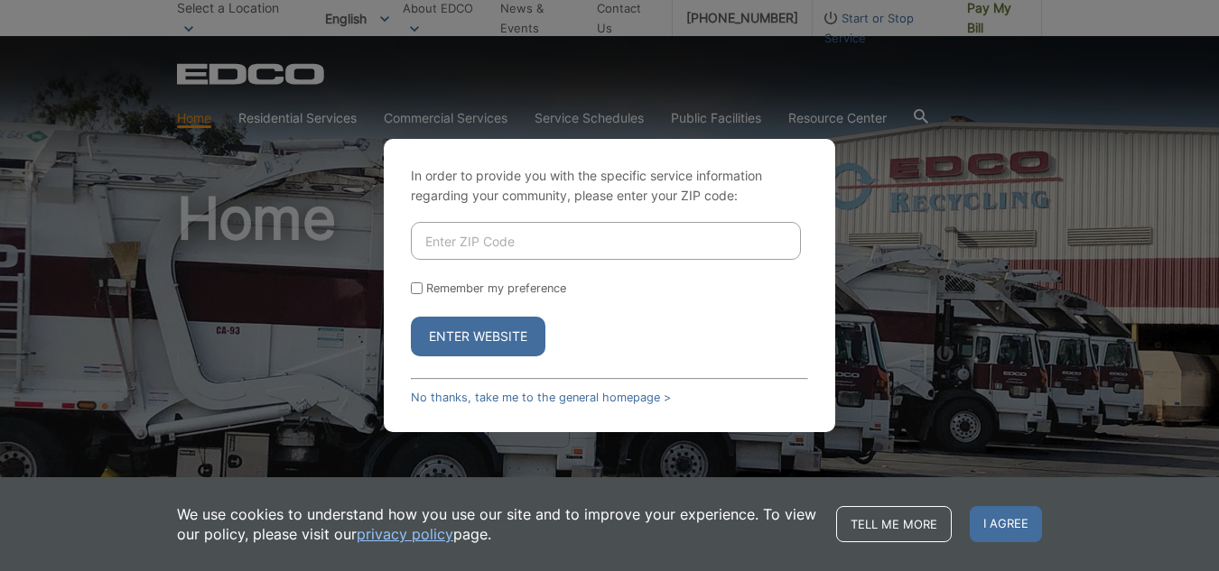 Image resolution: width=1219 pixels, height=571 pixels. Describe the element at coordinates (497, 524) in the screenshot. I see `p: We use cookies to understand how you use our site and to improve your experience. To view our pol...` at that location.